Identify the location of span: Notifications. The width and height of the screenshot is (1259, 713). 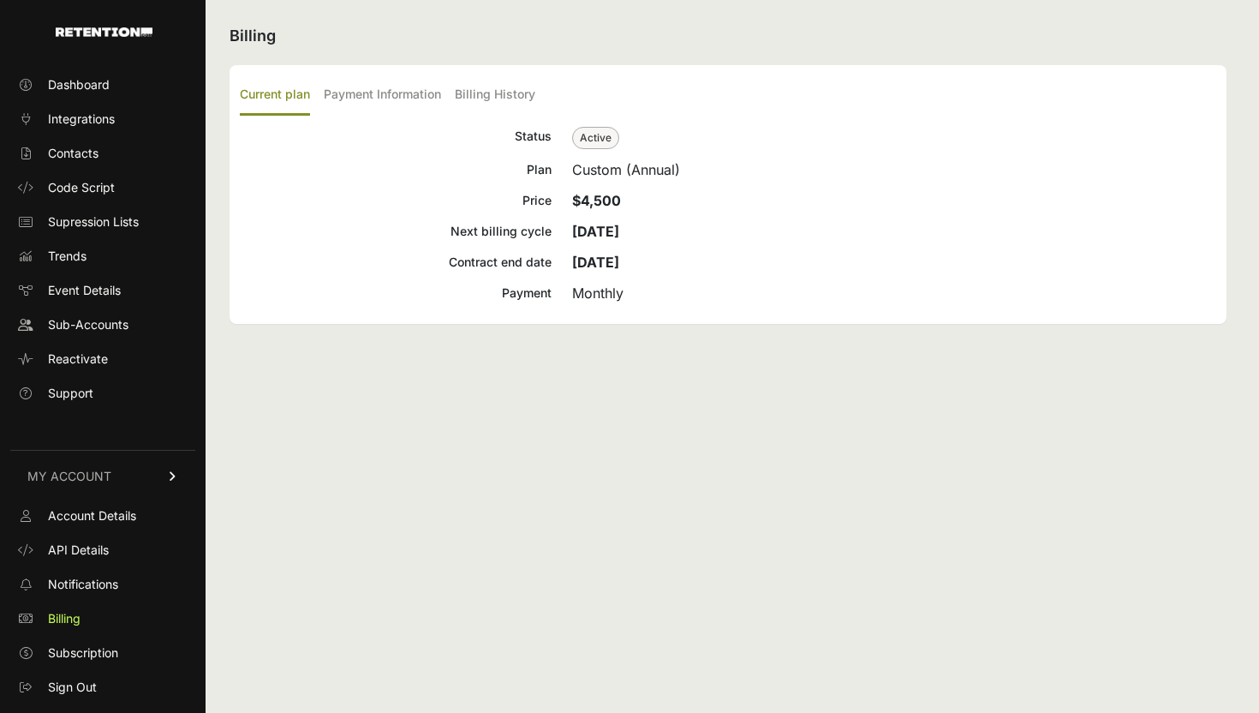
(83, 584).